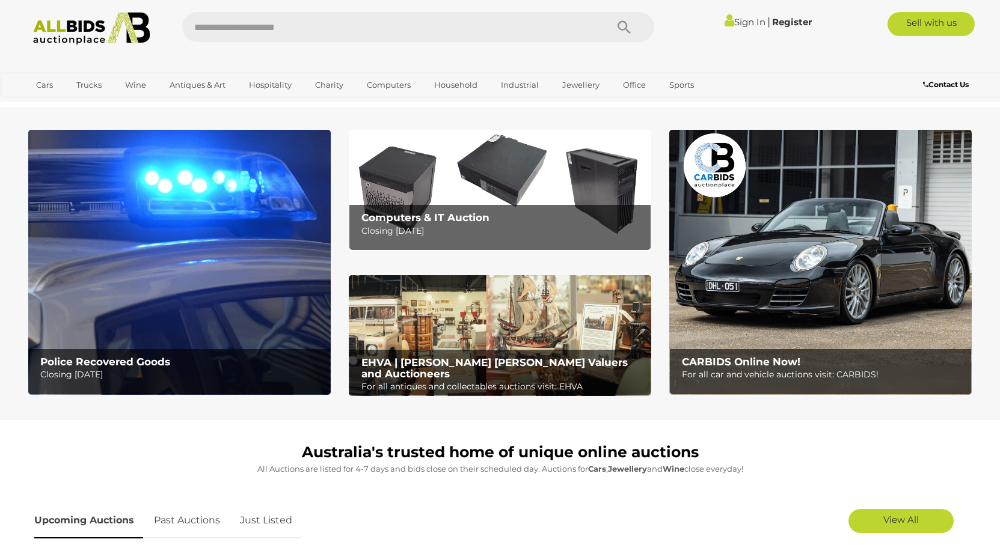  Describe the element at coordinates (681, 85) in the screenshot. I see `a: Sports` at that location.